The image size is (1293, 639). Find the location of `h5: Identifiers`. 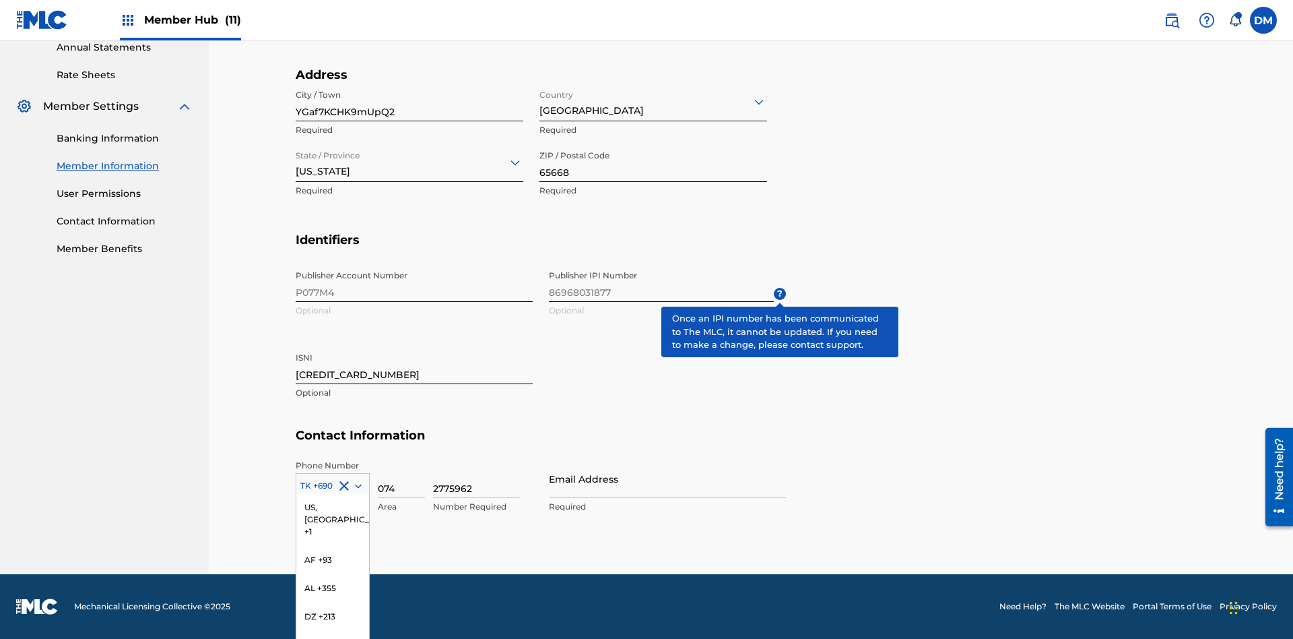

h5: Identifiers is located at coordinates (751, 248).